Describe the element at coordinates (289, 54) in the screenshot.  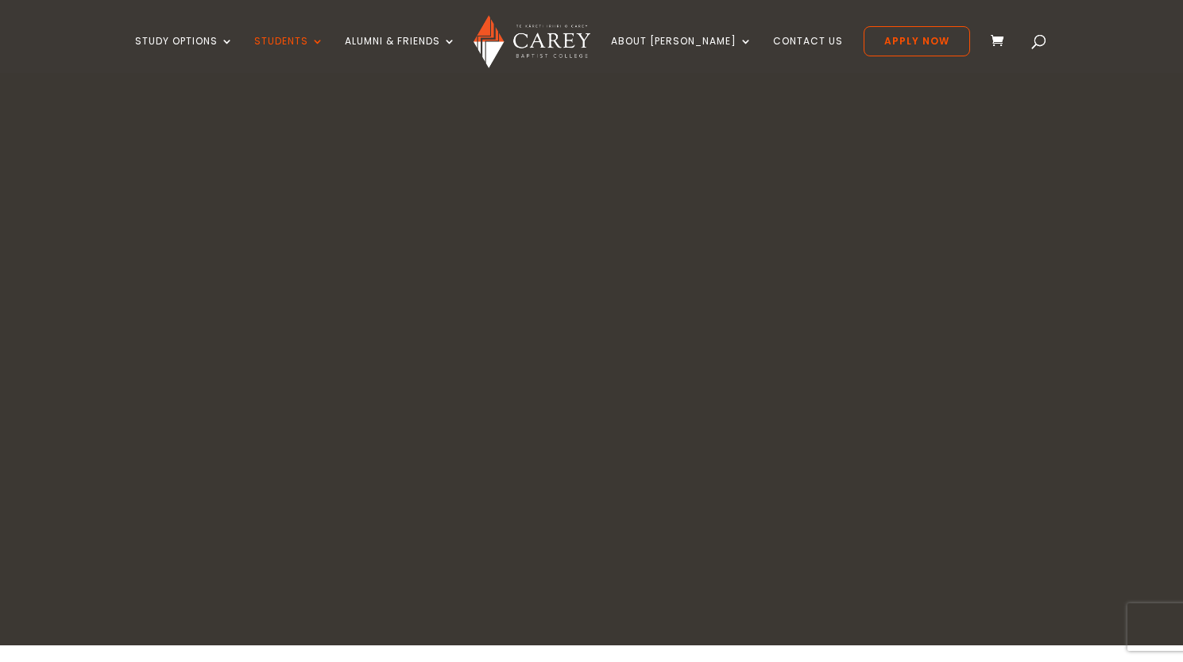
I see `a: Students` at that location.